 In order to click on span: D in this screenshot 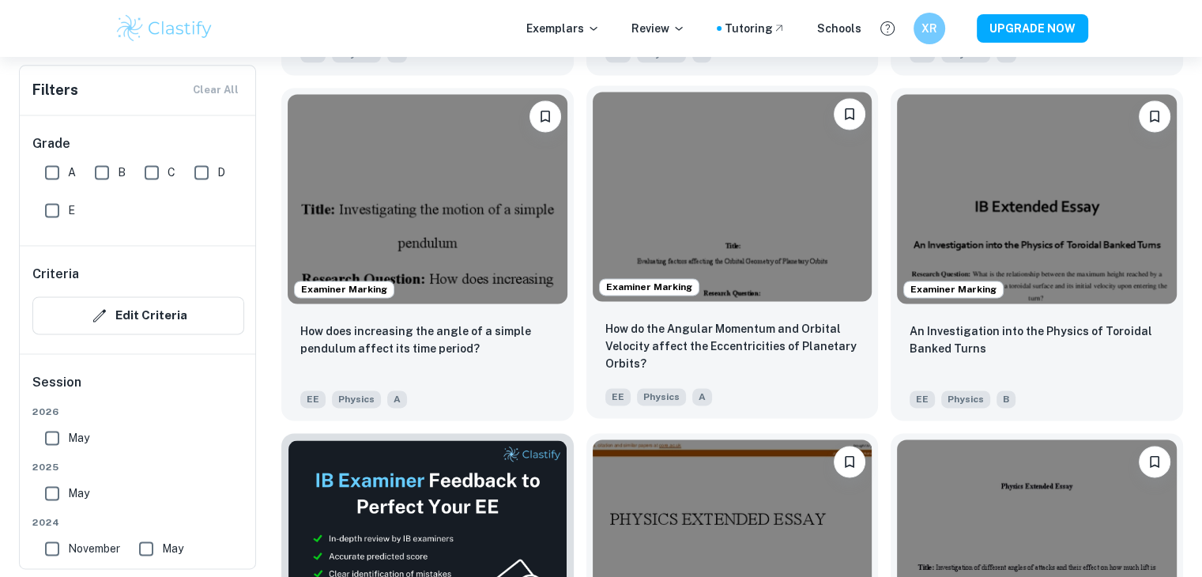, I will do `click(221, 172)`.